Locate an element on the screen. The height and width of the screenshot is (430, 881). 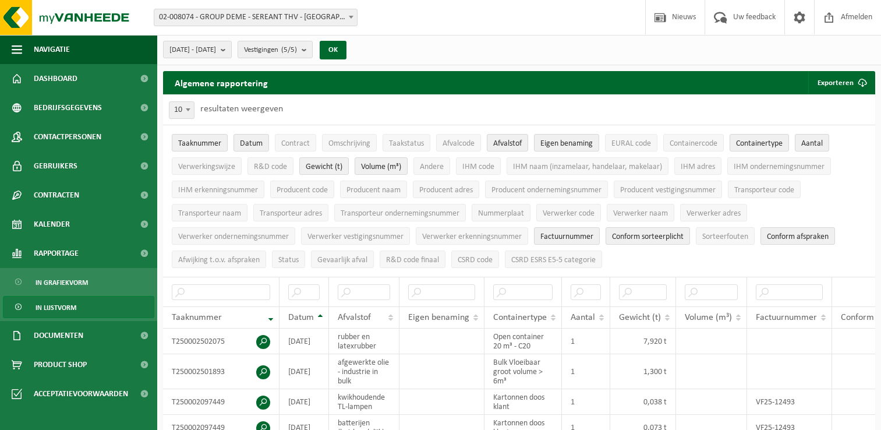
span: Taakstatus is located at coordinates (406, 143).